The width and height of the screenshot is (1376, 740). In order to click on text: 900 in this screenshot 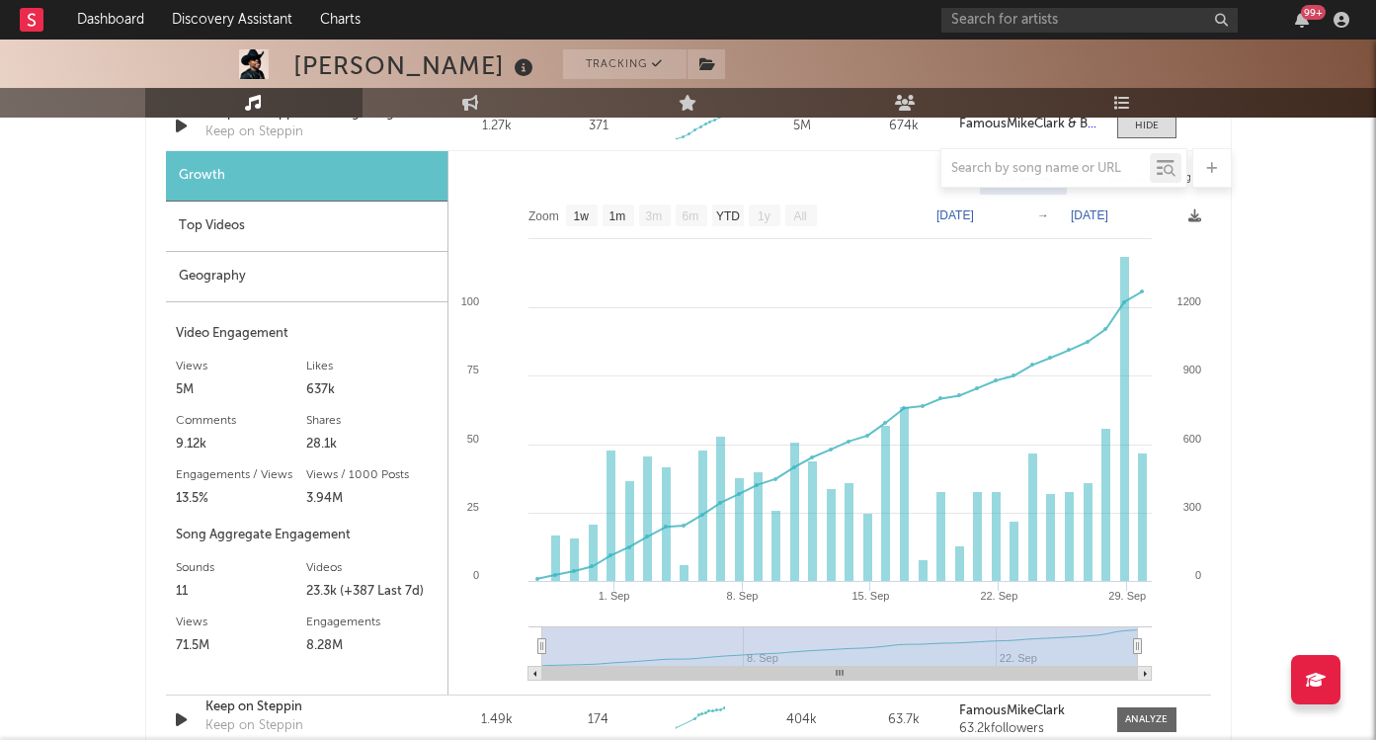, I will do `click(1191, 369)`.